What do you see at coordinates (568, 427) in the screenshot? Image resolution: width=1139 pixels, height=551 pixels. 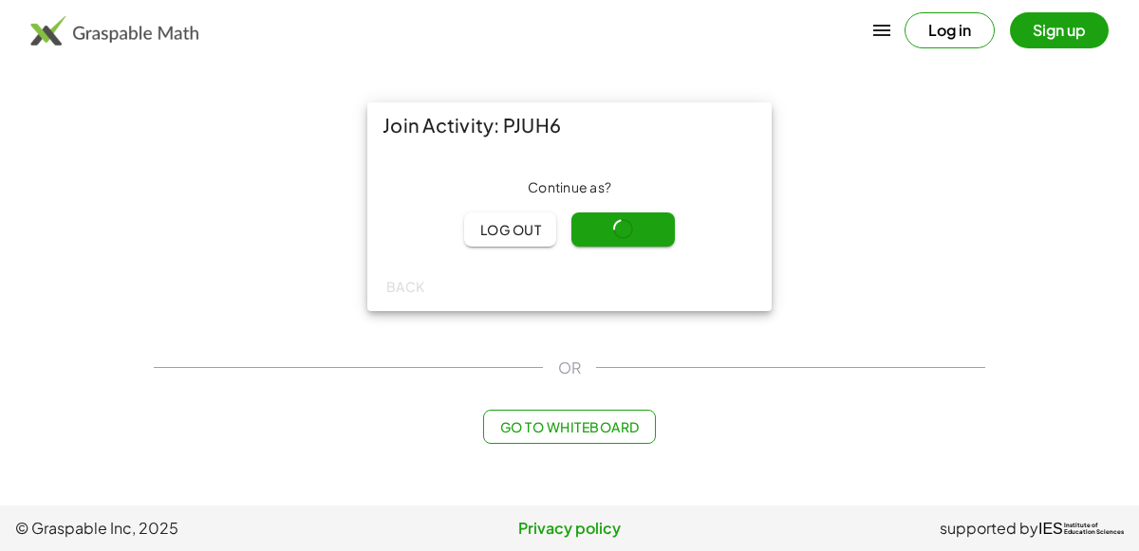 I see `button: Go to Whiteboard` at bounding box center [568, 427].